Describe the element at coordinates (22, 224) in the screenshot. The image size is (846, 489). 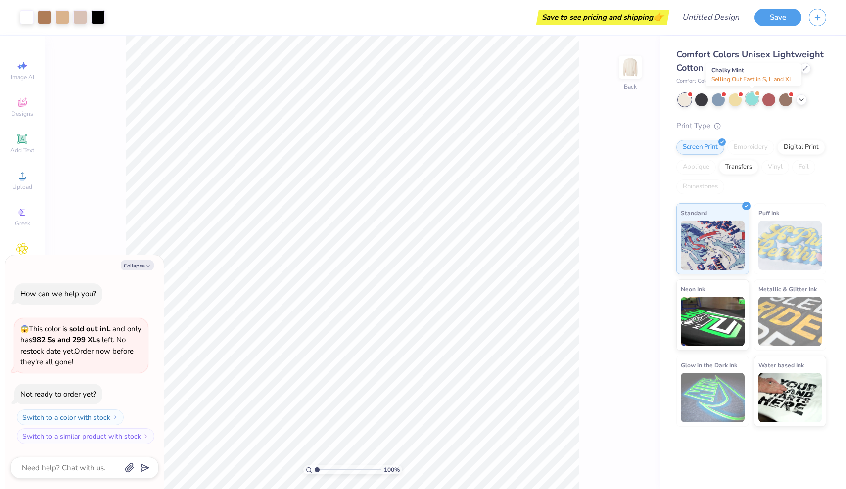
I see `span: Greek` at that location.